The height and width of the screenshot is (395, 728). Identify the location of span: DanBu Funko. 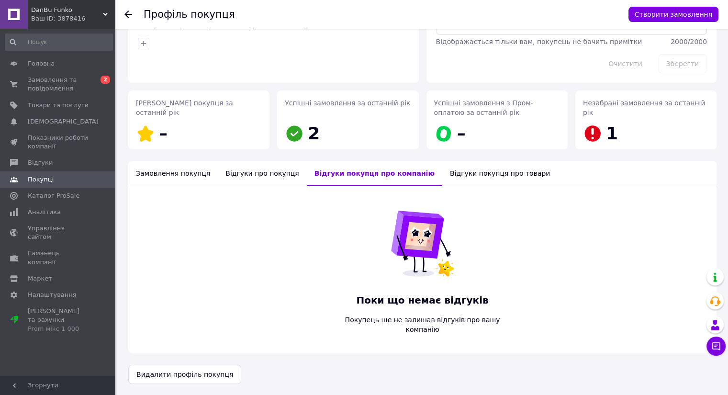
(67, 10).